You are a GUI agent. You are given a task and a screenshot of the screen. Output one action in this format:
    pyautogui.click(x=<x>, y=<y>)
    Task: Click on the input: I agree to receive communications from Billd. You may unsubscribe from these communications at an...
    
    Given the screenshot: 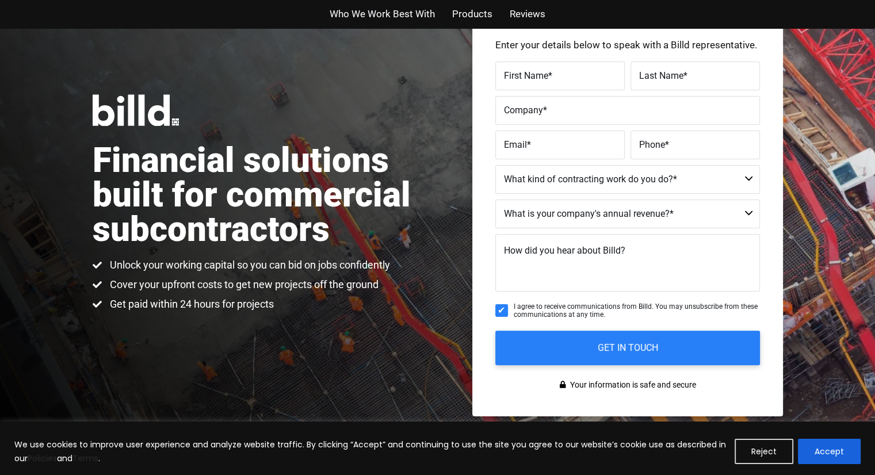 What is the action you would take?
    pyautogui.click(x=501, y=310)
    